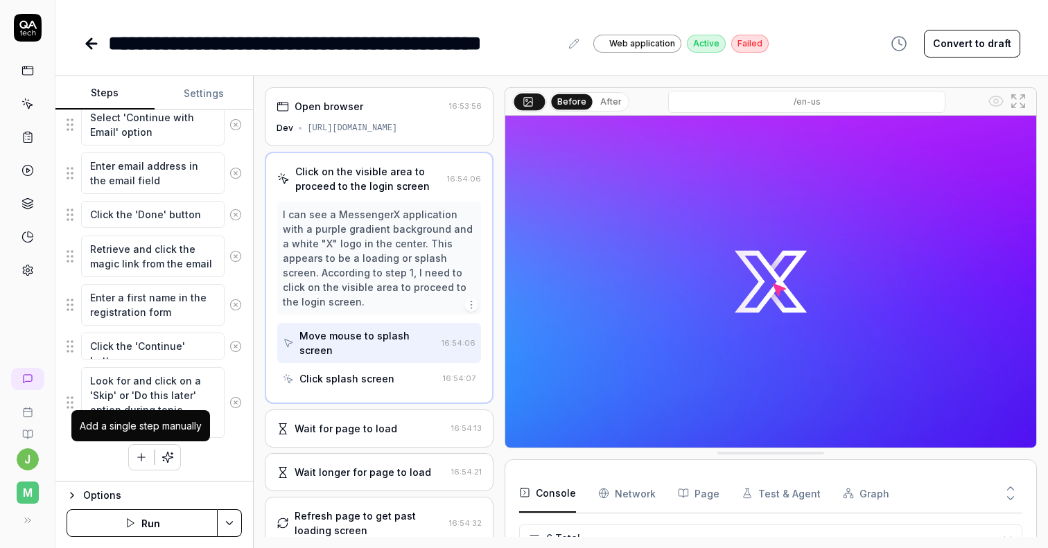 The width and height of the screenshot is (1048, 548). I want to click on img: Screenshot, so click(771, 281).